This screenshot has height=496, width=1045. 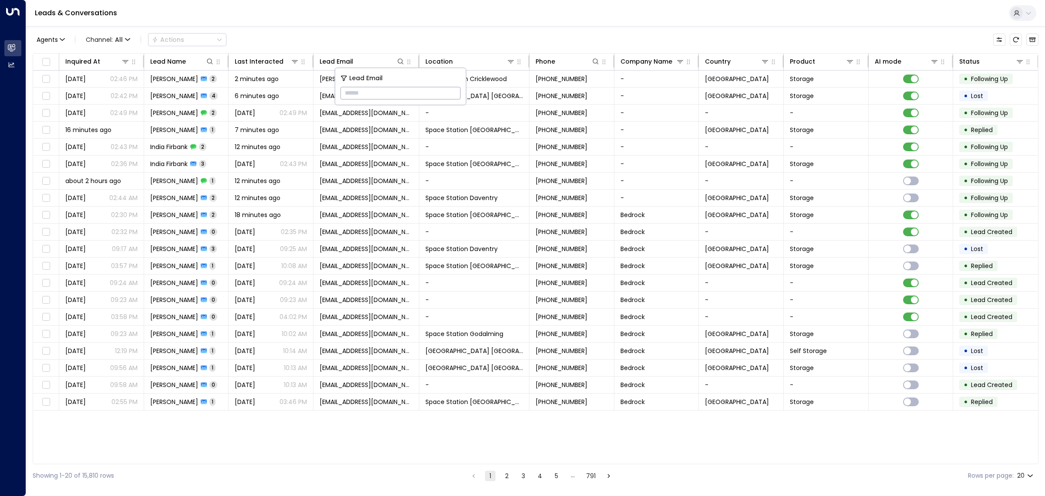 I want to click on span: Aug 21, 2025, so click(x=245, y=368).